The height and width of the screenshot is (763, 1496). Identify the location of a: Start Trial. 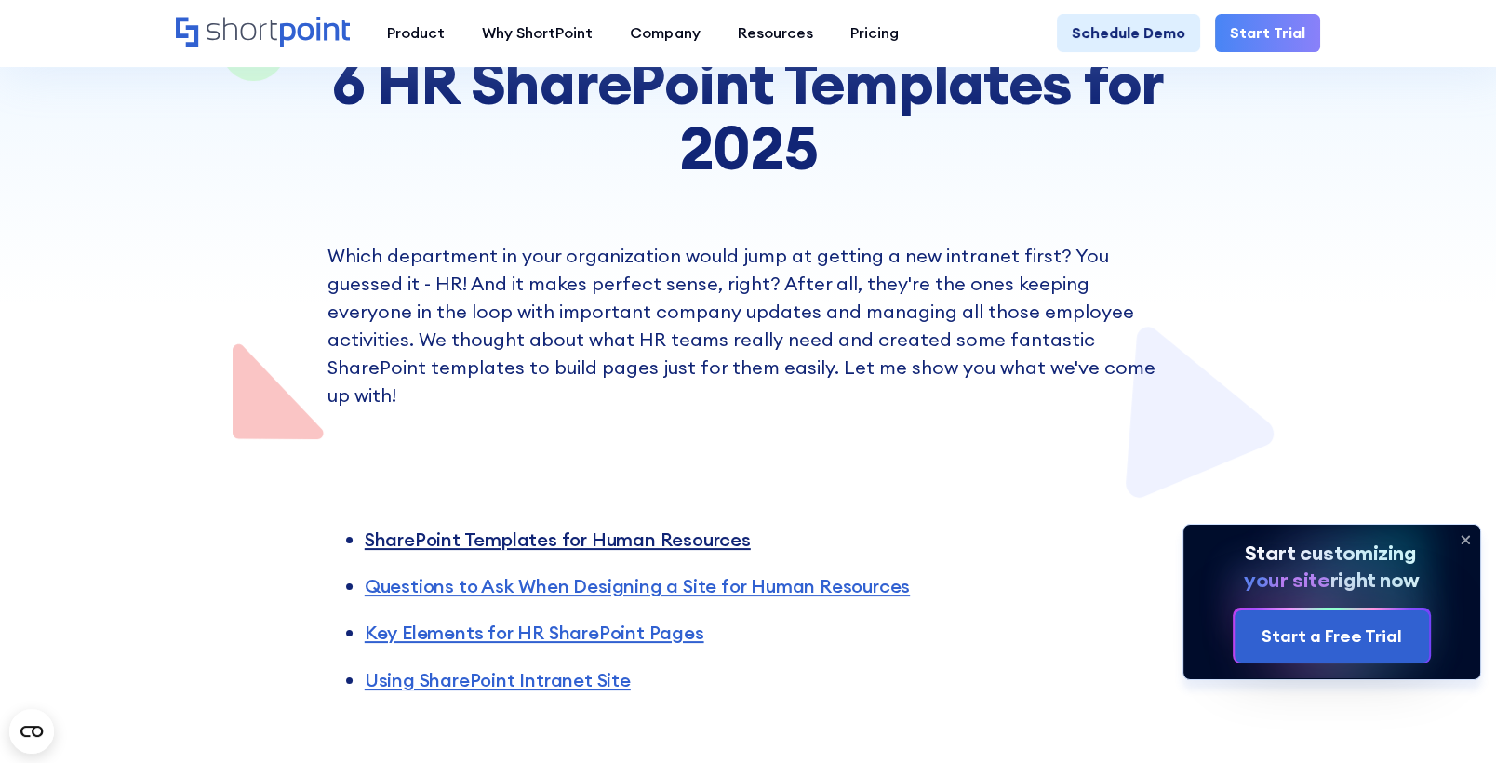
(1267, 33).